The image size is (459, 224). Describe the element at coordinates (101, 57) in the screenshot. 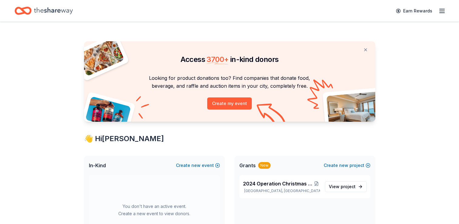

I see `img: Pizza` at that location.